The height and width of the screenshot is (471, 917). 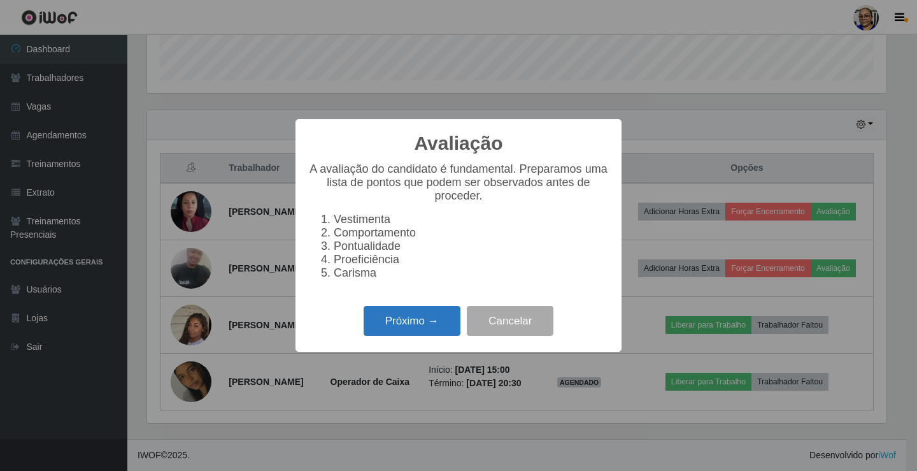 I want to click on li: Comportamento, so click(x=471, y=232).